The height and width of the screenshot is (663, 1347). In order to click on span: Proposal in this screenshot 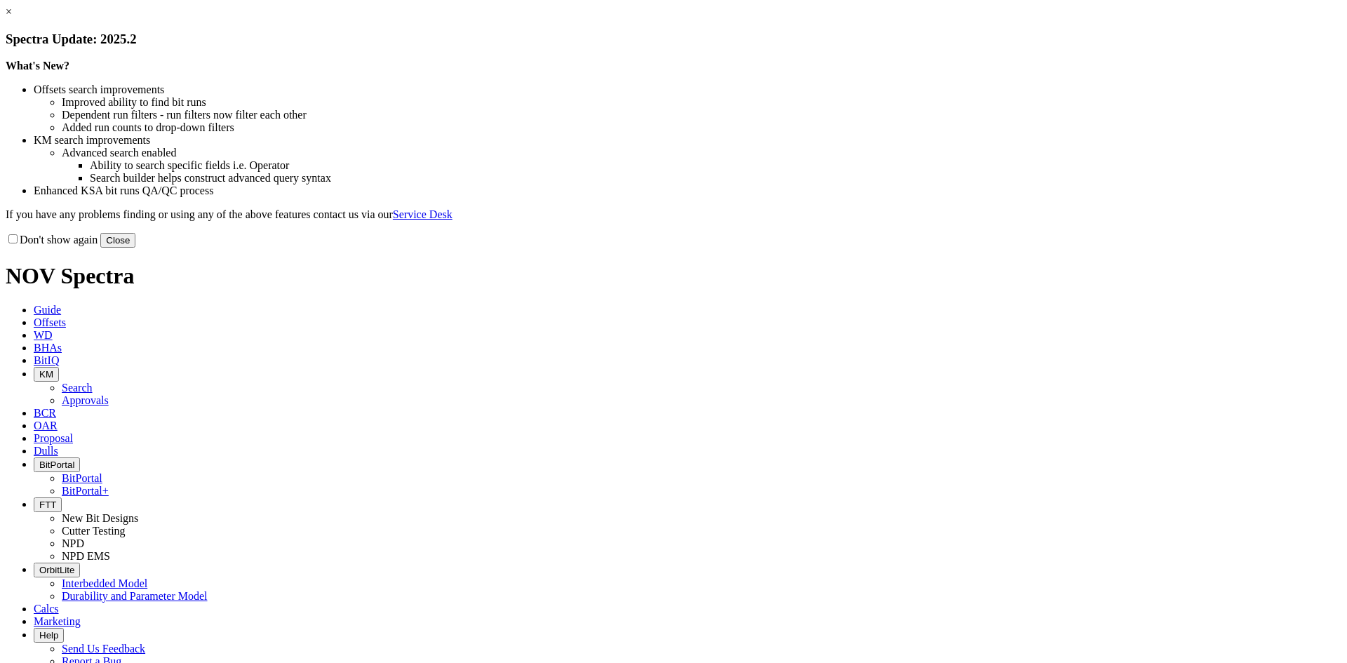, I will do `click(53, 438)`.